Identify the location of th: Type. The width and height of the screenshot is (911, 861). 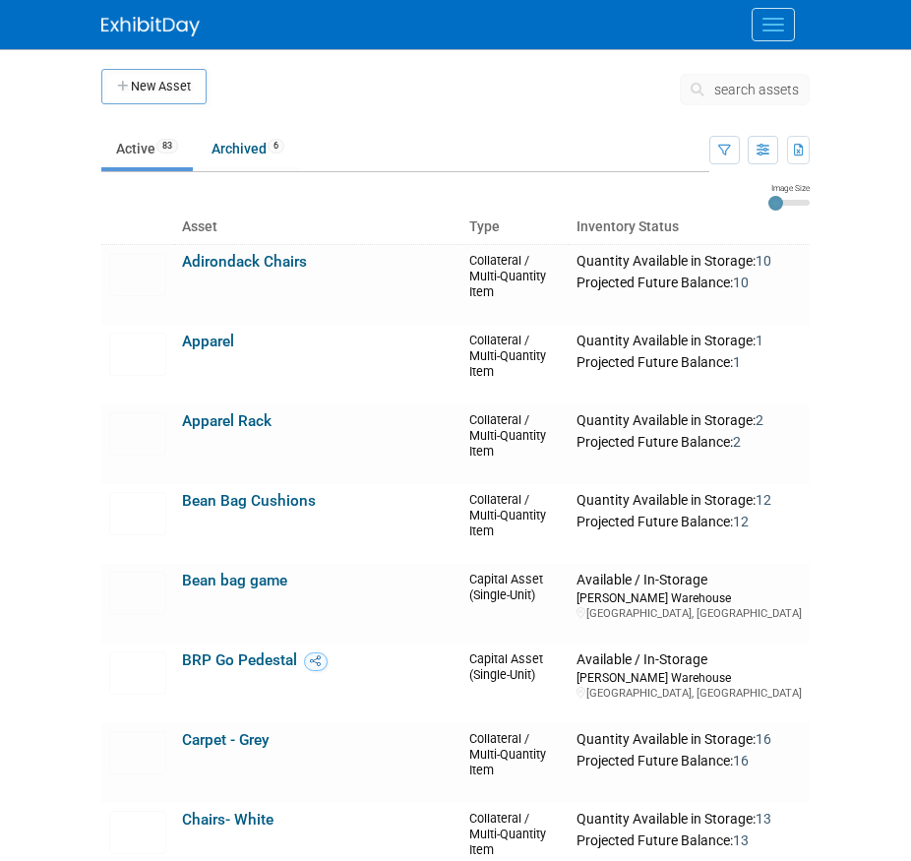
(514, 227).